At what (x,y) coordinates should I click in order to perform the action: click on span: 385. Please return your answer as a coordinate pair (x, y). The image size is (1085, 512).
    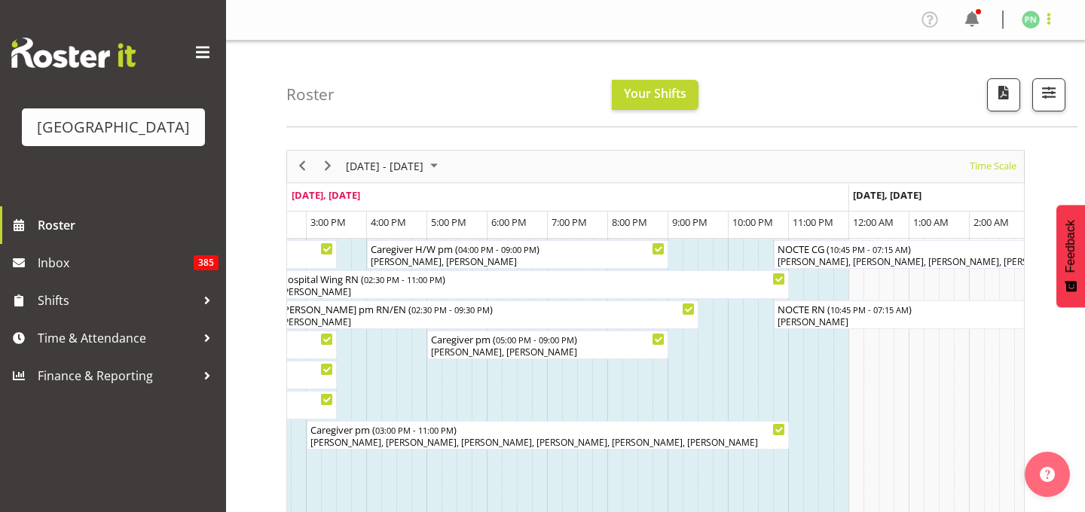
    Looking at the image, I should click on (206, 263).